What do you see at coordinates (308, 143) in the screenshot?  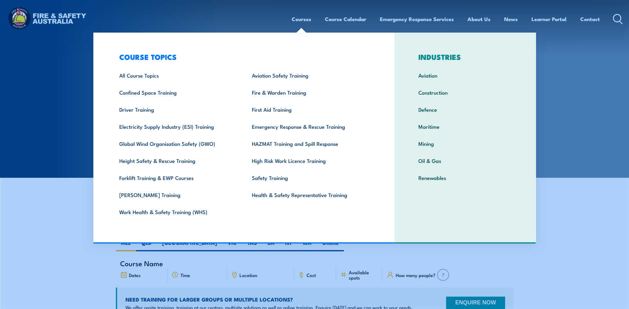 I see `a: HAZMAT Training and Spill Response` at bounding box center [308, 143].